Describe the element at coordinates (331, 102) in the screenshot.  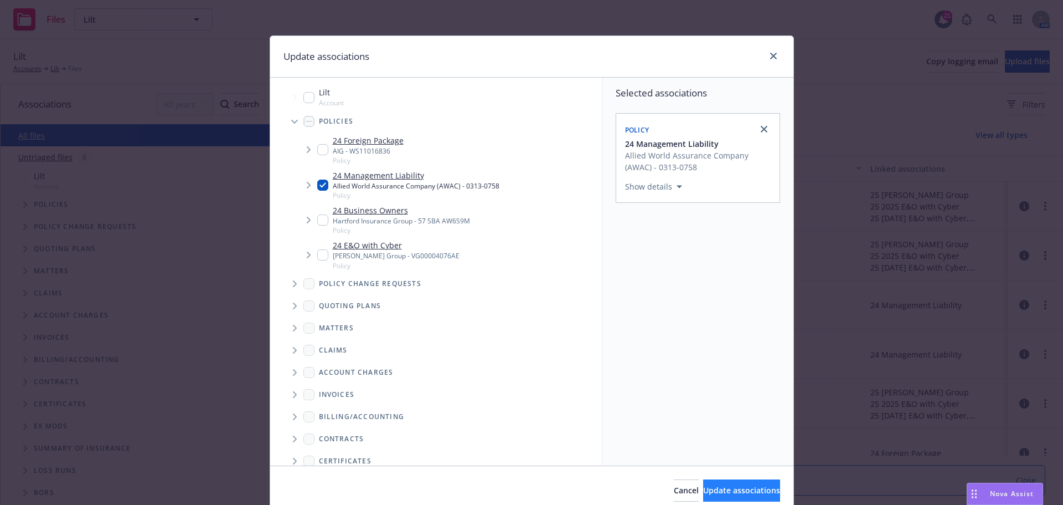
I see `span: Account` at that location.